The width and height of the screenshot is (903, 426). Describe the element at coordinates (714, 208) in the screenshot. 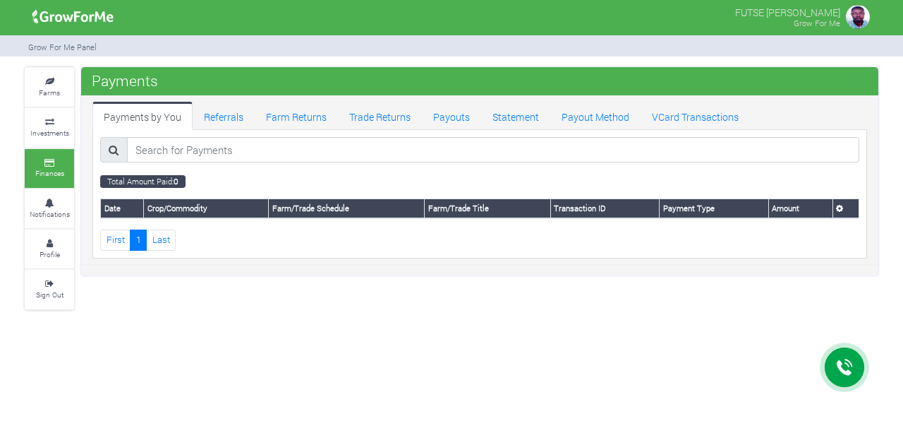

I see `th: Payment Type` at that location.